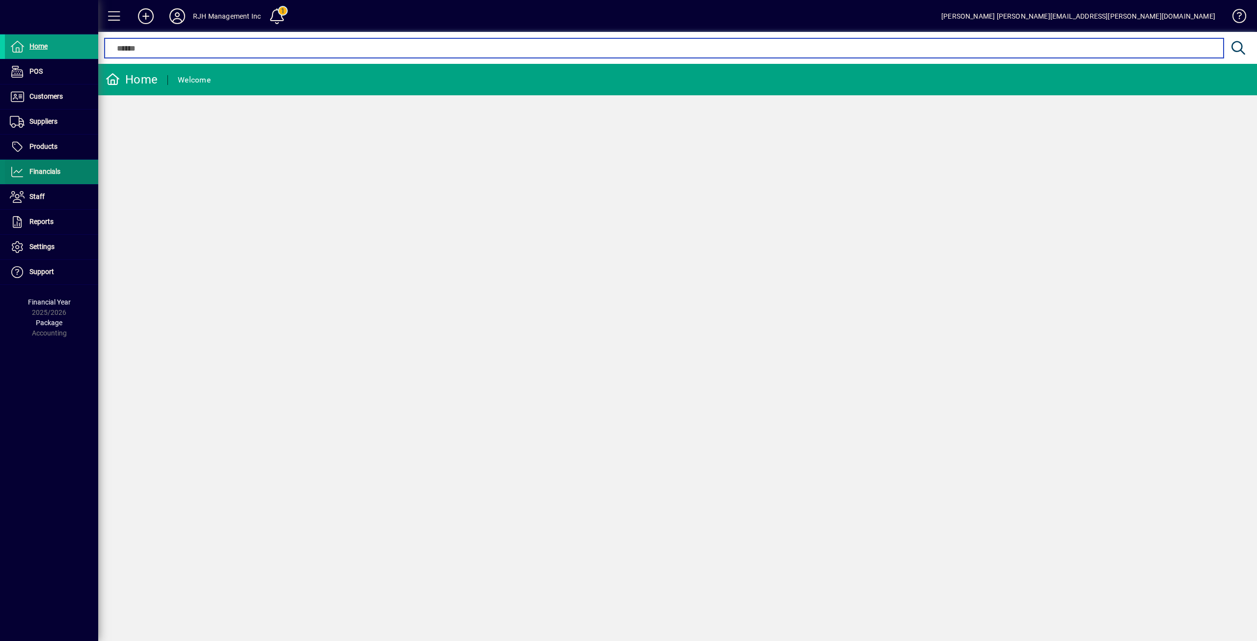 This screenshot has height=641, width=1257. Describe the element at coordinates (1235, 18) in the screenshot. I see `a: Knowledge Base` at that location.